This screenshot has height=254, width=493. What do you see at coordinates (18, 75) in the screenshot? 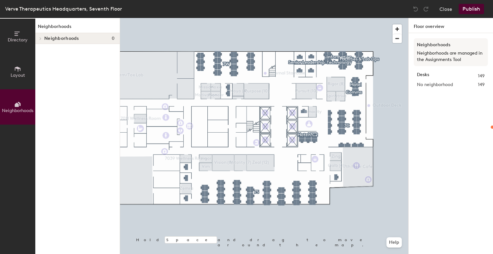
I see `span: Layout` at bounding box center [18, 75].